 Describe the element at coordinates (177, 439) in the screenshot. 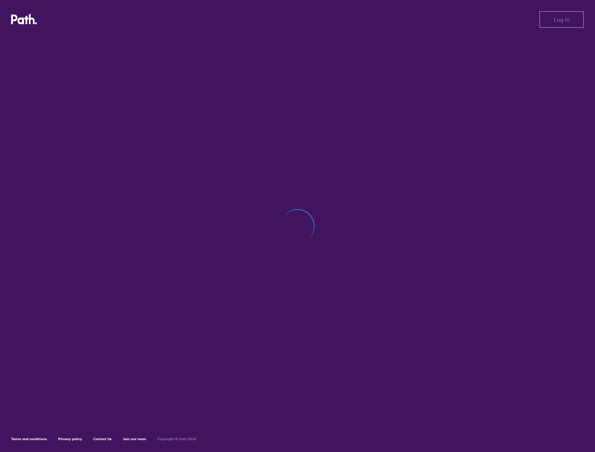

I see `h6: Copyright © Path 2018` at that location.